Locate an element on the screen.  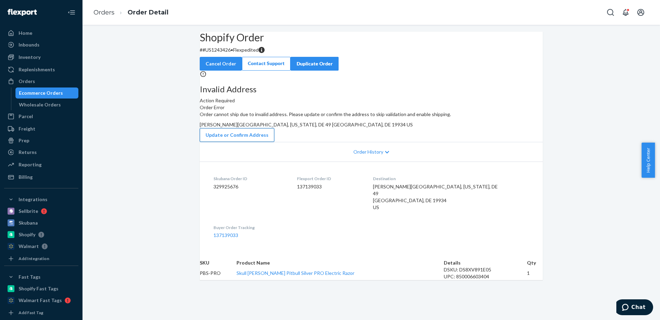
span: Order History is located at coordinates (368, 152).